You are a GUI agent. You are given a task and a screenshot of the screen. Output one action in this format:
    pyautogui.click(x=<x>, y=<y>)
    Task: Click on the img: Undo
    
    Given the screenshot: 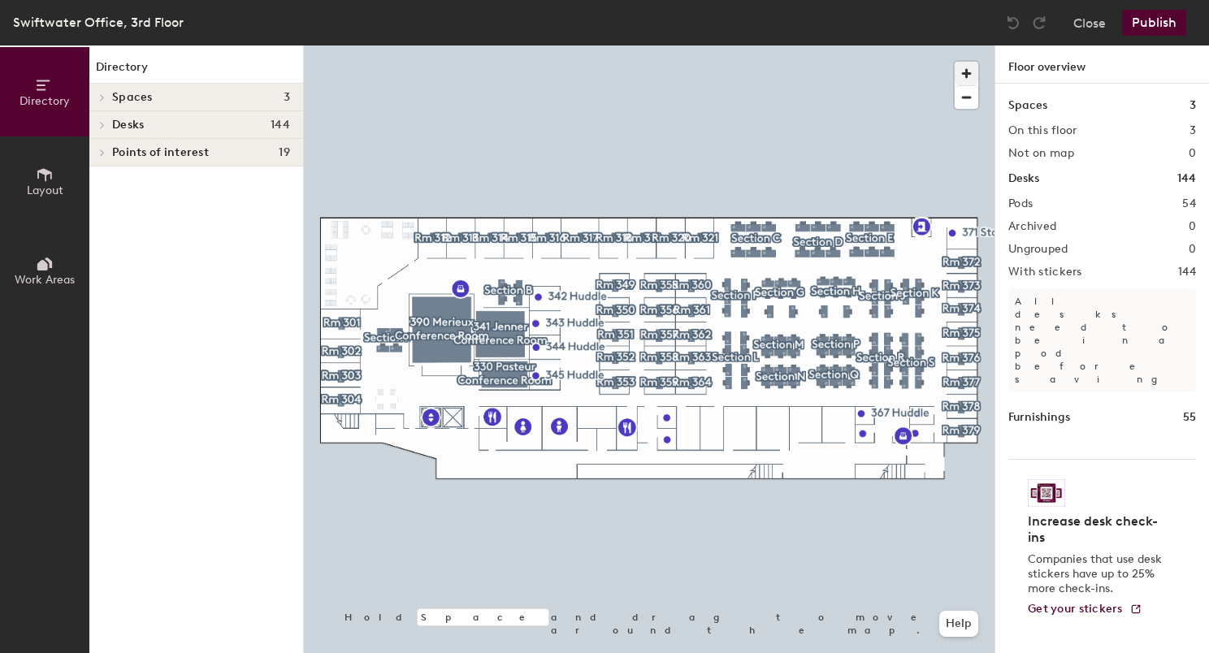 What is the action you would take?
    pyautogui.click(x=1013, y=23)
    